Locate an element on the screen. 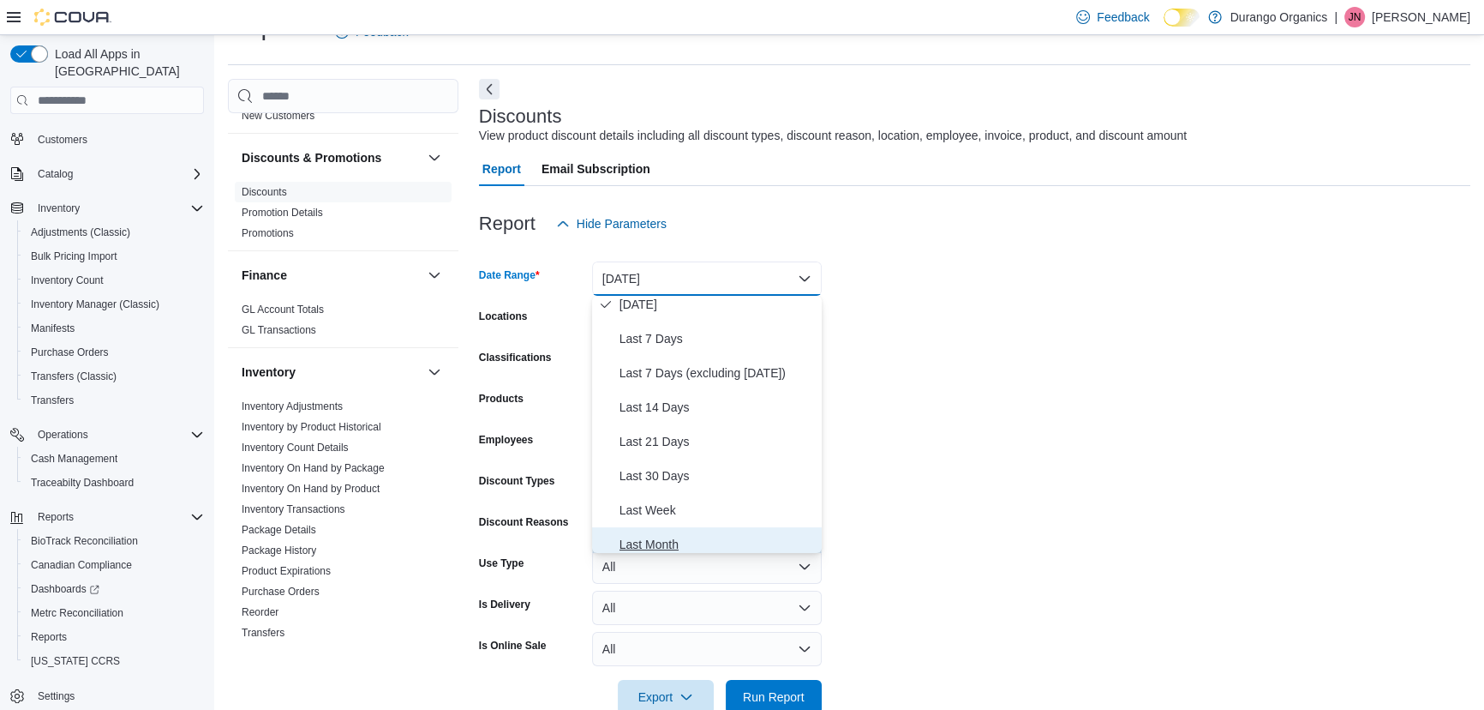 Image resolution: width=1484 pixels, height=710 pixels. input: Dark Mode is located at coordinates (1182, 17).